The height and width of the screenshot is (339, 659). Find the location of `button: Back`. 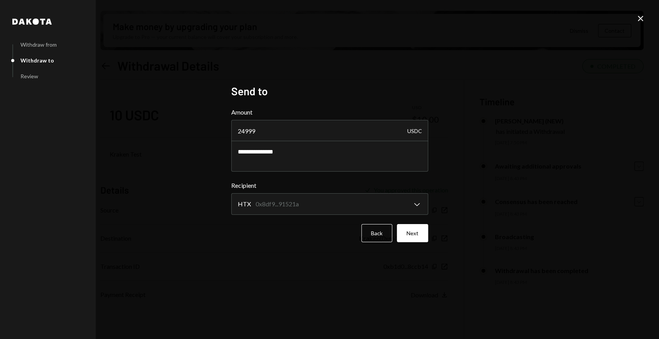

button: Back is located at coordinates (377, 233).